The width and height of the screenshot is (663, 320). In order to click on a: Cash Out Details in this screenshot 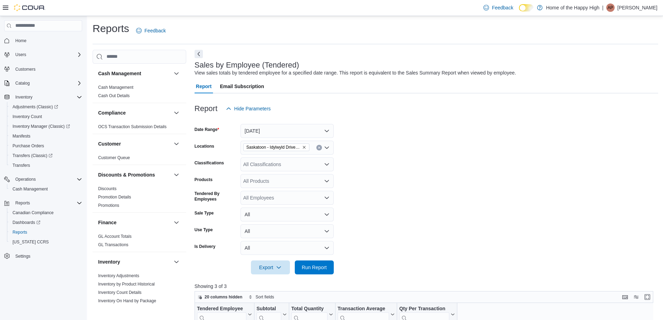, I will do `click(114, 96)`.